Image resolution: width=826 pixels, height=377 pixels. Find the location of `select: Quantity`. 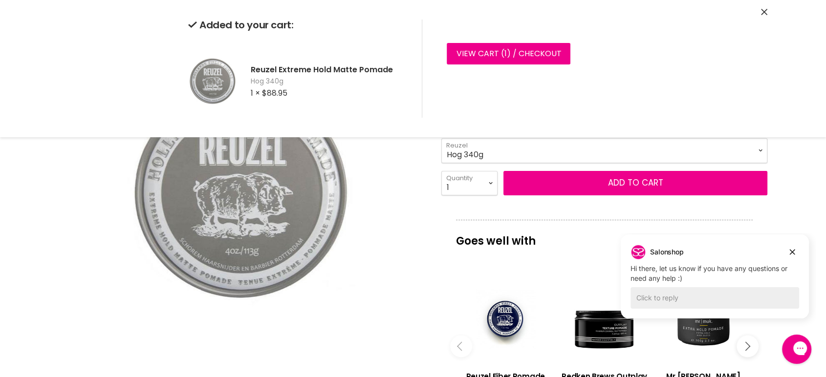

select: Quantity is located at coordinates (469, 183).